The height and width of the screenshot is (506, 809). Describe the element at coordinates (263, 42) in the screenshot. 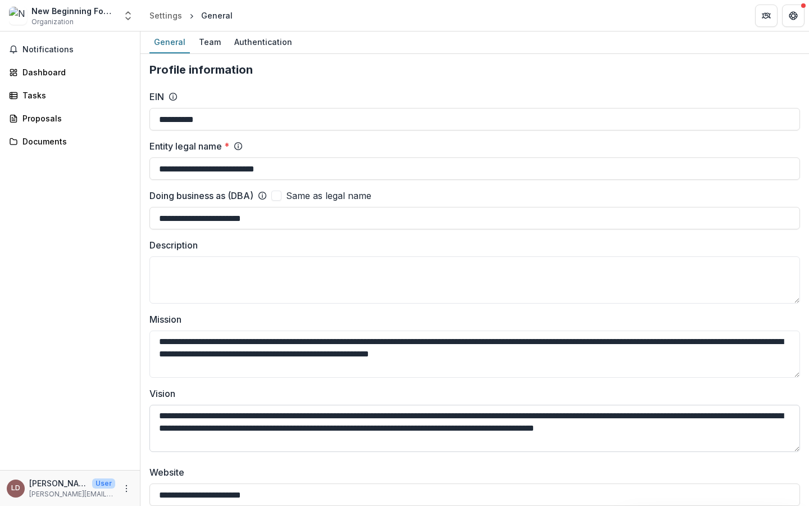

I see `div: Authentication` at that location.